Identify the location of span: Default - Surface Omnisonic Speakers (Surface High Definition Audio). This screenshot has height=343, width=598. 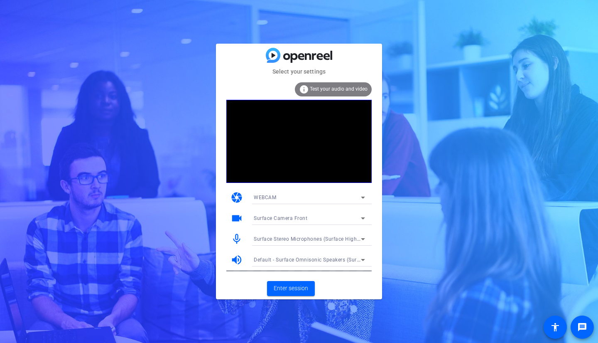
(338, 259).